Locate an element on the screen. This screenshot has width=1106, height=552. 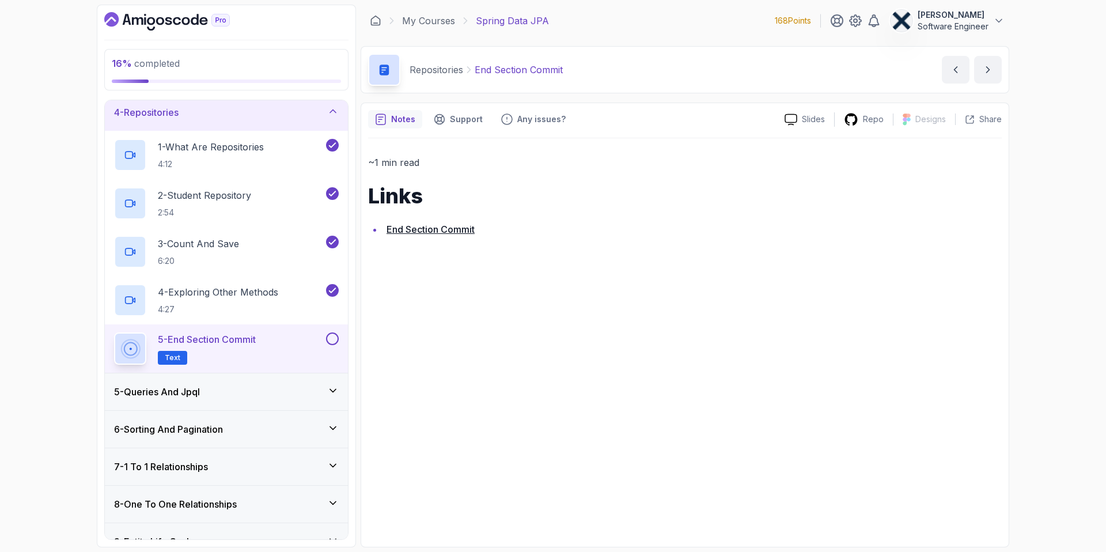
p: 5 - End Section Commit is located at coordinates (207, 339).